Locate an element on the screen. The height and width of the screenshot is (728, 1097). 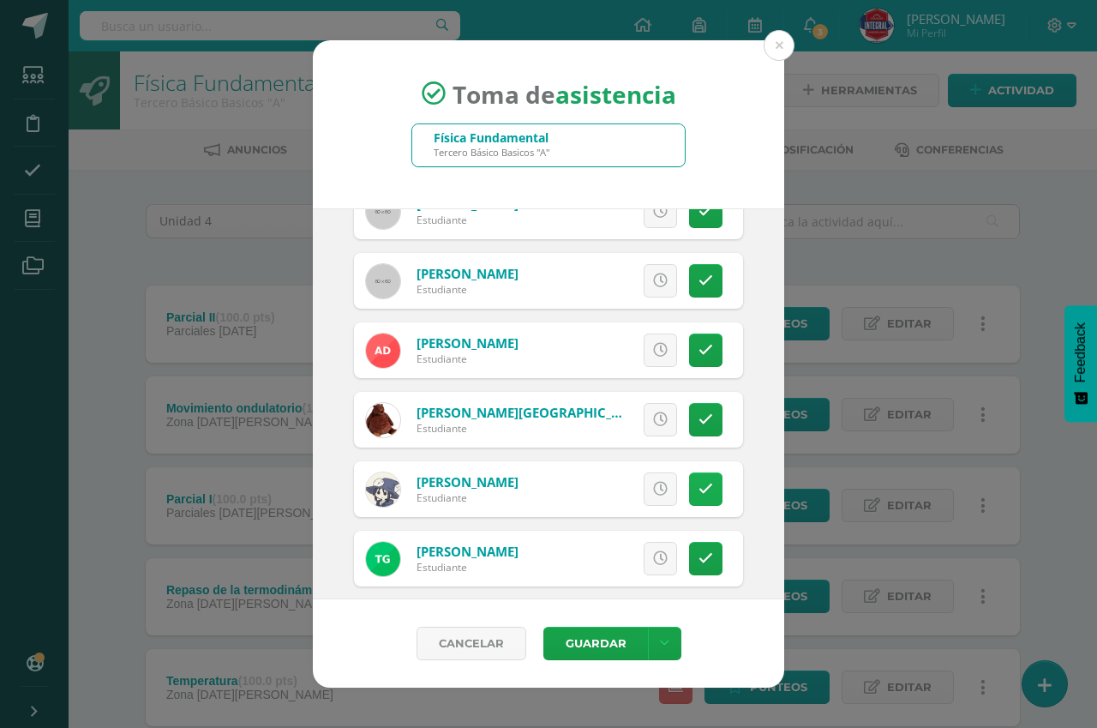
button: Feedback - Mostrar encuesta is located at coordinates (1081, 364).